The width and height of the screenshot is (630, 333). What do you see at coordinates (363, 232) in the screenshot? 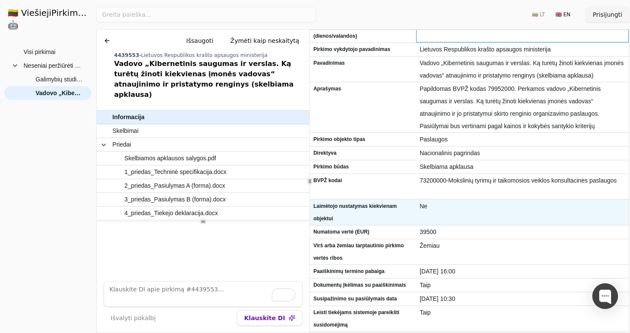
I see `span: Numatoma vertė (EUR)` at bounding box center [363, 232].